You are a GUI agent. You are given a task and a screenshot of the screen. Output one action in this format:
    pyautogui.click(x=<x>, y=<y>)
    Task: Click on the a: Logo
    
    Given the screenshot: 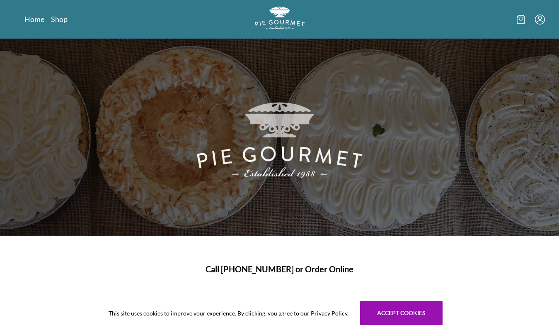 What is the action you would take?
    pyautogui.click(x=280, y=19)
    